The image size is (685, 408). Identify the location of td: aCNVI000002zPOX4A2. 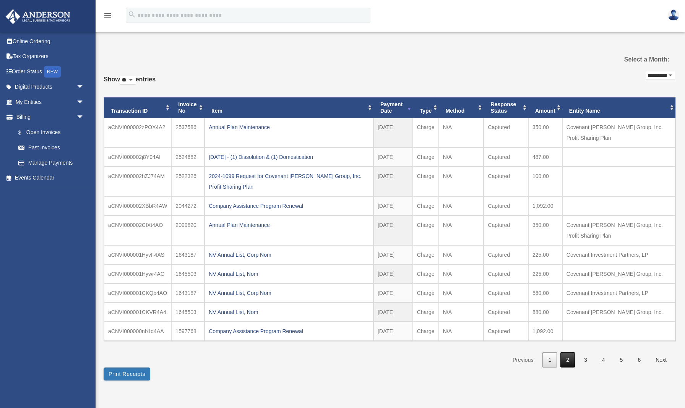
(138, 133).